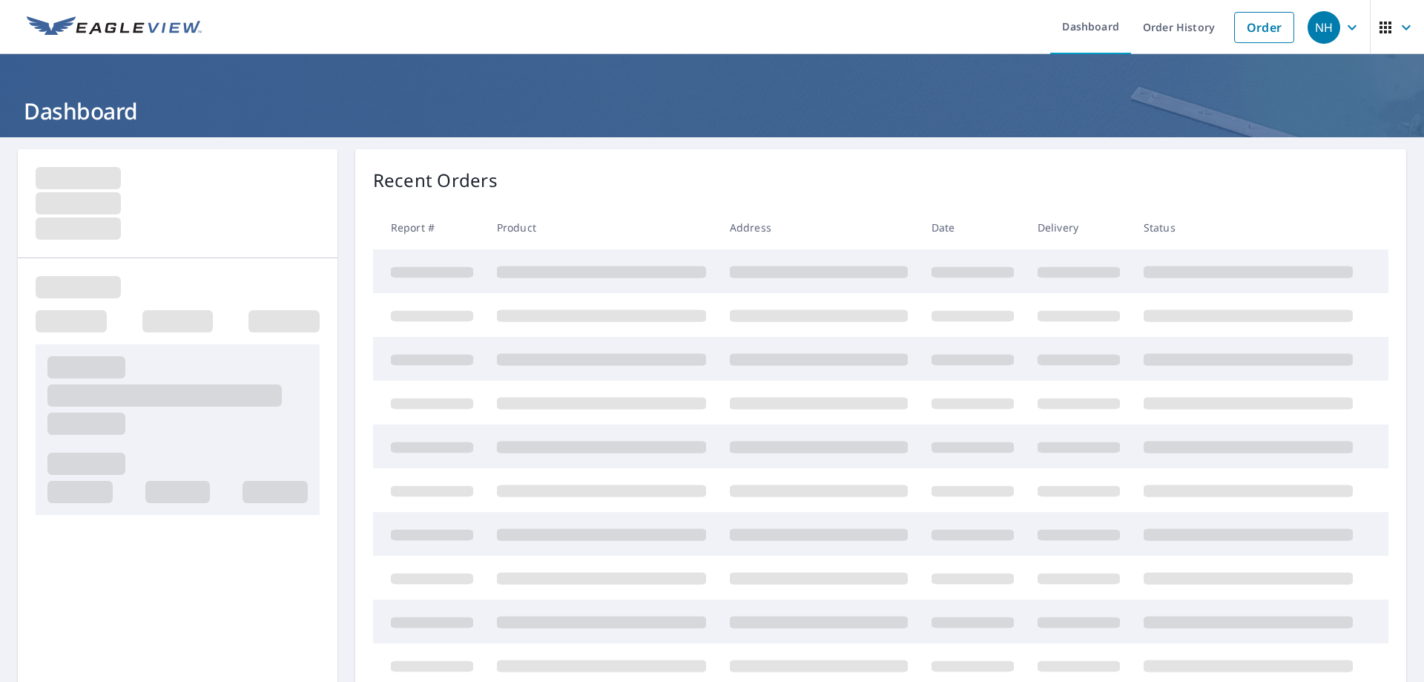  Describe the element at coordinates (1324, 27) in the screenshot. I see `div: NH` at that location.